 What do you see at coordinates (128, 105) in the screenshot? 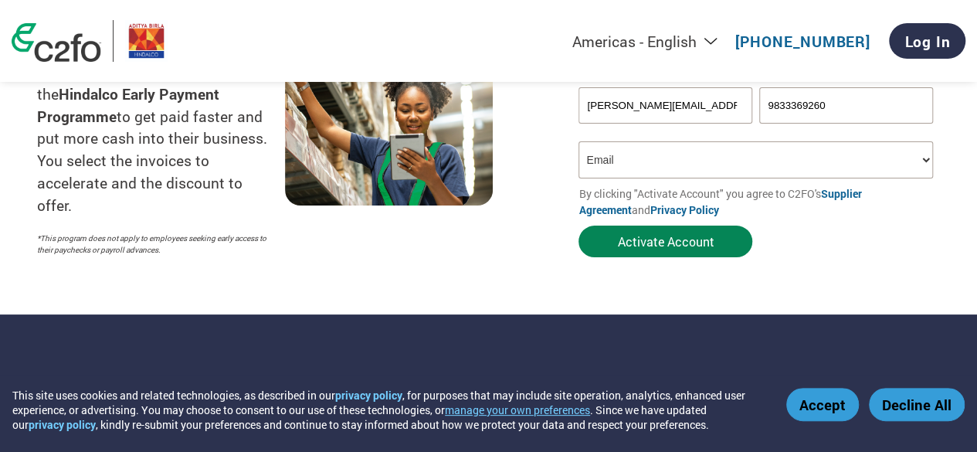
I see `strong: Hindalco Early Payment Programme` at bounding box center [128, 105].